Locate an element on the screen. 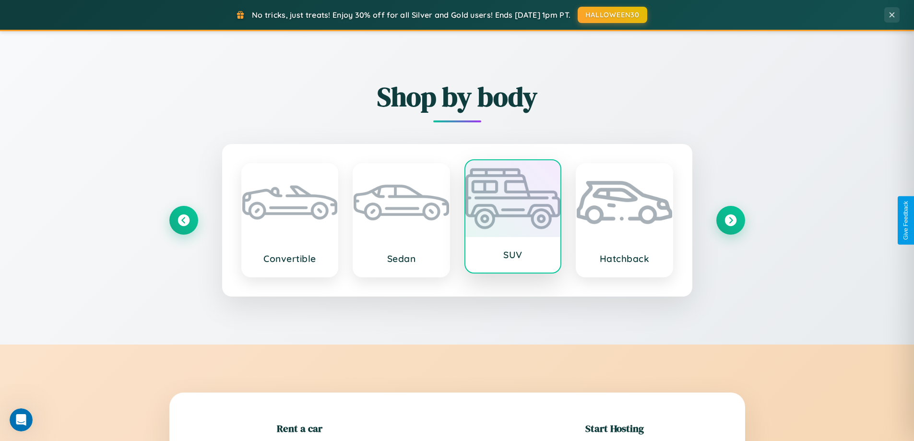 The image size is (914, 441). div: Give Feedback is located at coordinates (906, 220).